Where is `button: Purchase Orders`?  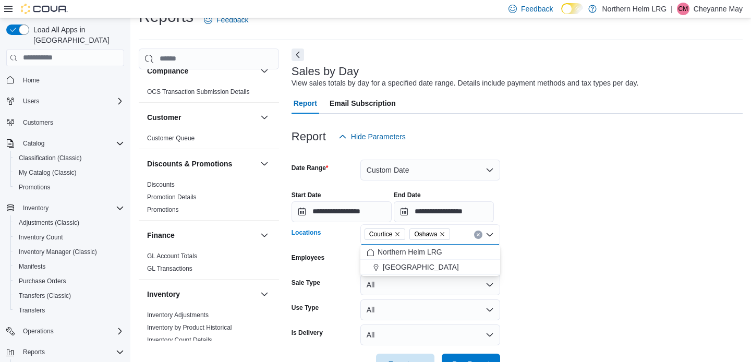
button: Purchase Orders is located at coordinates (69, 281).